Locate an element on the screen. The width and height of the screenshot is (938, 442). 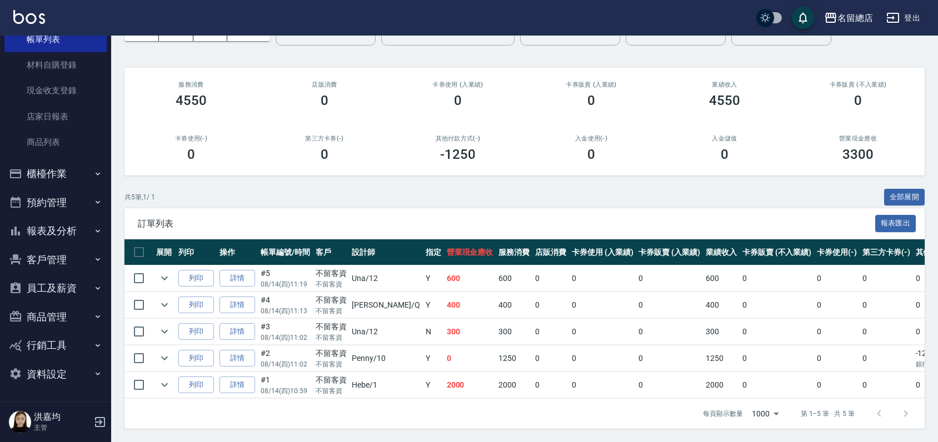
th: 卡券使用(-) is located at coordinates (837, 252).